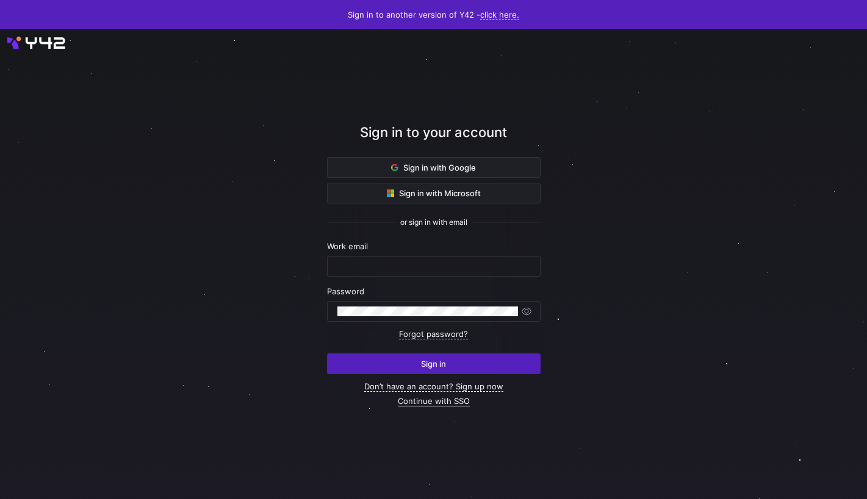  Describe the element at coordinates (434, 193) in the screenshot. I see `span: Sign in with Microsoft` at that location.